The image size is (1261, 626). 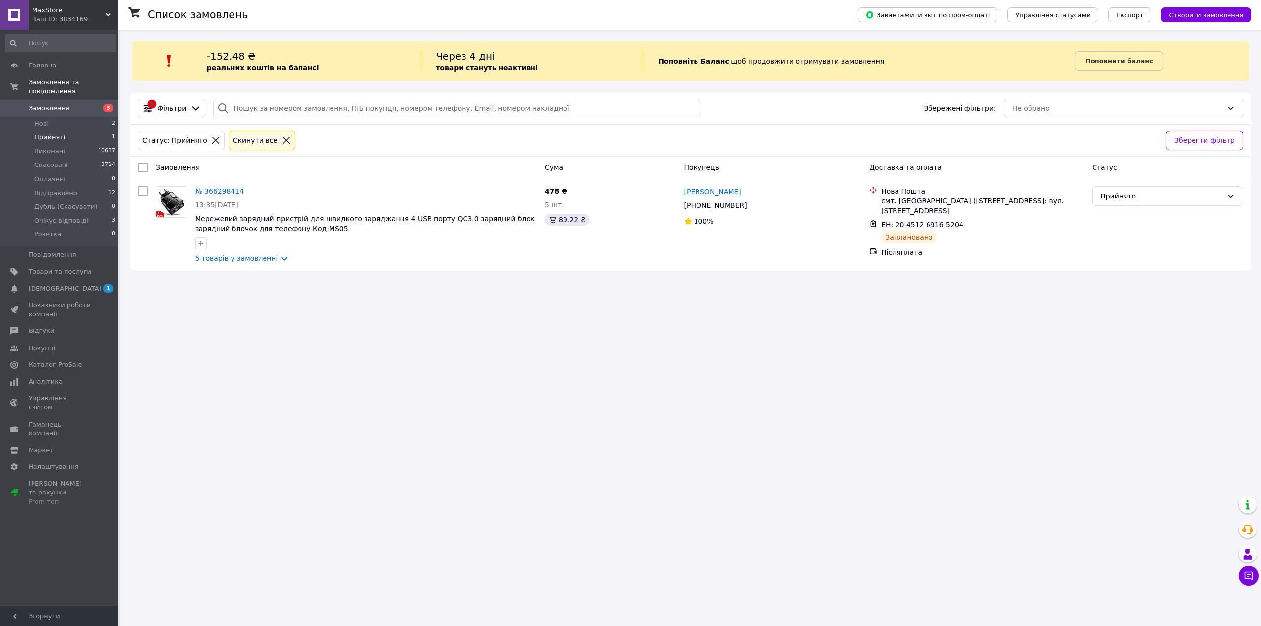 What do you see at coordinates (50, 151) in the screenshot?
I see `span: Виконані` at bounding box center [50, 151].